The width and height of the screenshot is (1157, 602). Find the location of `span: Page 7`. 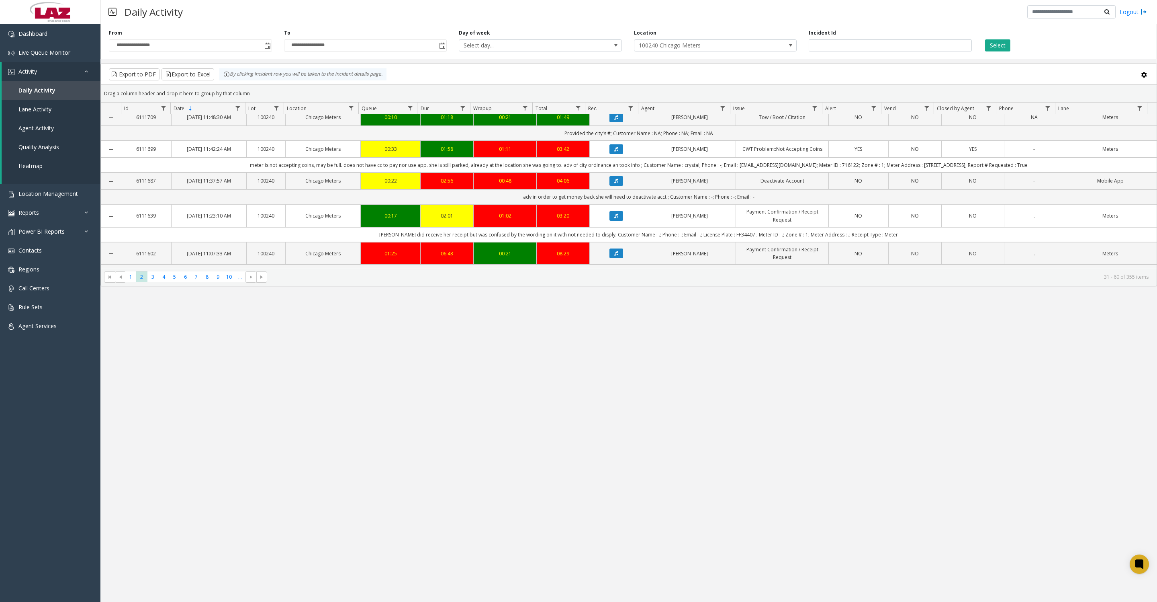

span: Page 7 is located at coordinates (196, 276).